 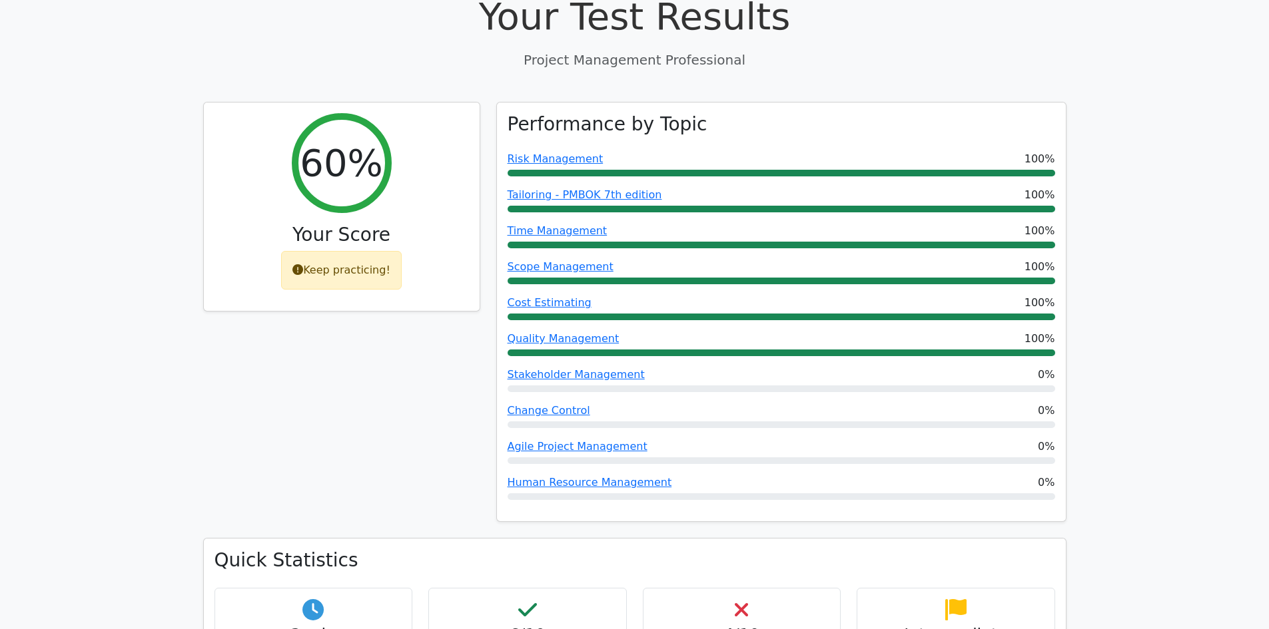 What do you see at coordinates (342, 235) in the screenshot?
I see `h3: Your Score` at bounding box center [342, 235].